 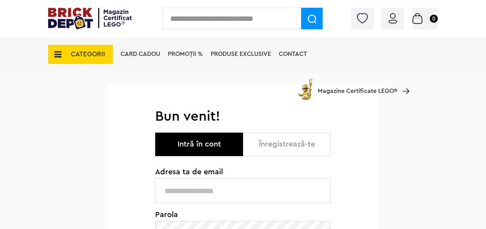 What do you see at coordinates (434, 18) in the screenshot?
I see `small: 0` at bounding box center [434, 18].